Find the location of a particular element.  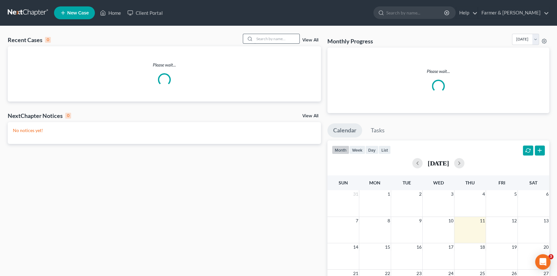

div: Recent Cases is located at coordinates (29, 40).